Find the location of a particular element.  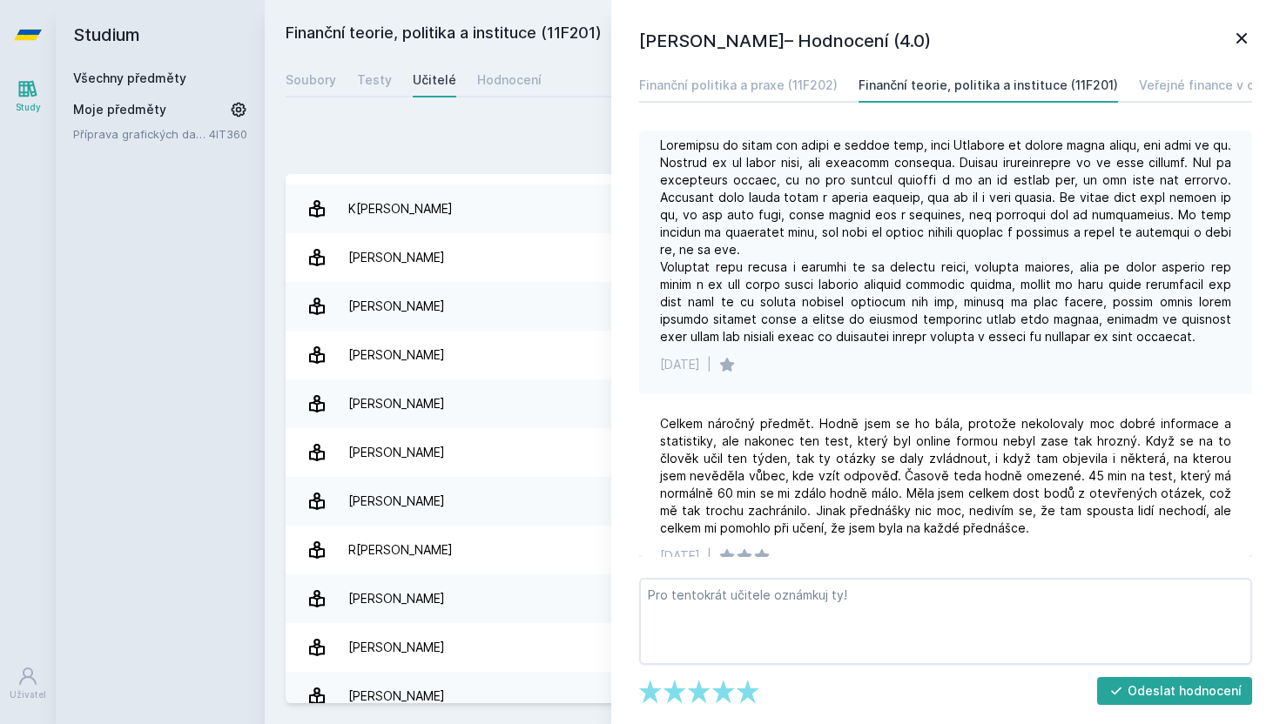

div: Soubory is located at coordinates (311, 80).